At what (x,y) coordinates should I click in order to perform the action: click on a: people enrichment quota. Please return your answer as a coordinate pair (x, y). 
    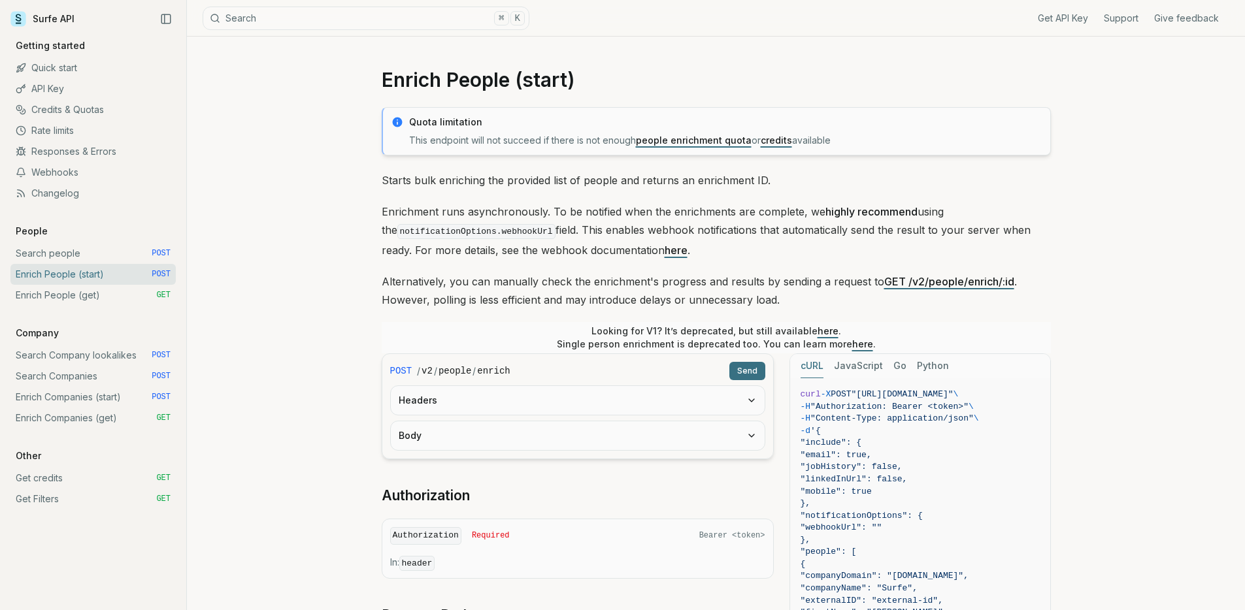
    Looking at the image, I should click on (693, 140).